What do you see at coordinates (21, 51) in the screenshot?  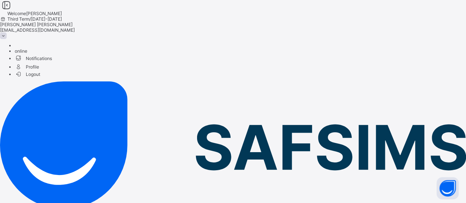 I see `span: online` at bounding box center [21, 51].